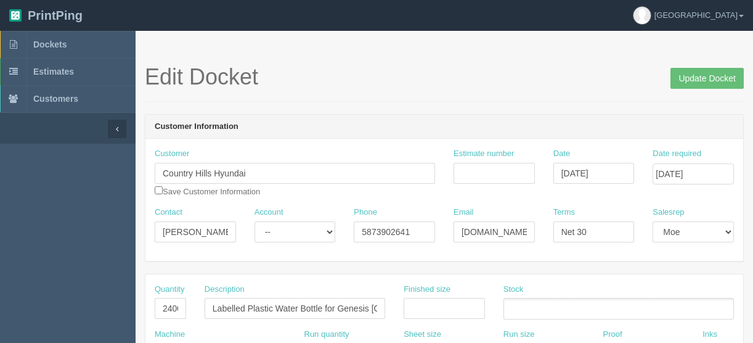 The height and width of the screenshot is (343, 753). I want to click on div: Save Customer Information, so click(295, 173).